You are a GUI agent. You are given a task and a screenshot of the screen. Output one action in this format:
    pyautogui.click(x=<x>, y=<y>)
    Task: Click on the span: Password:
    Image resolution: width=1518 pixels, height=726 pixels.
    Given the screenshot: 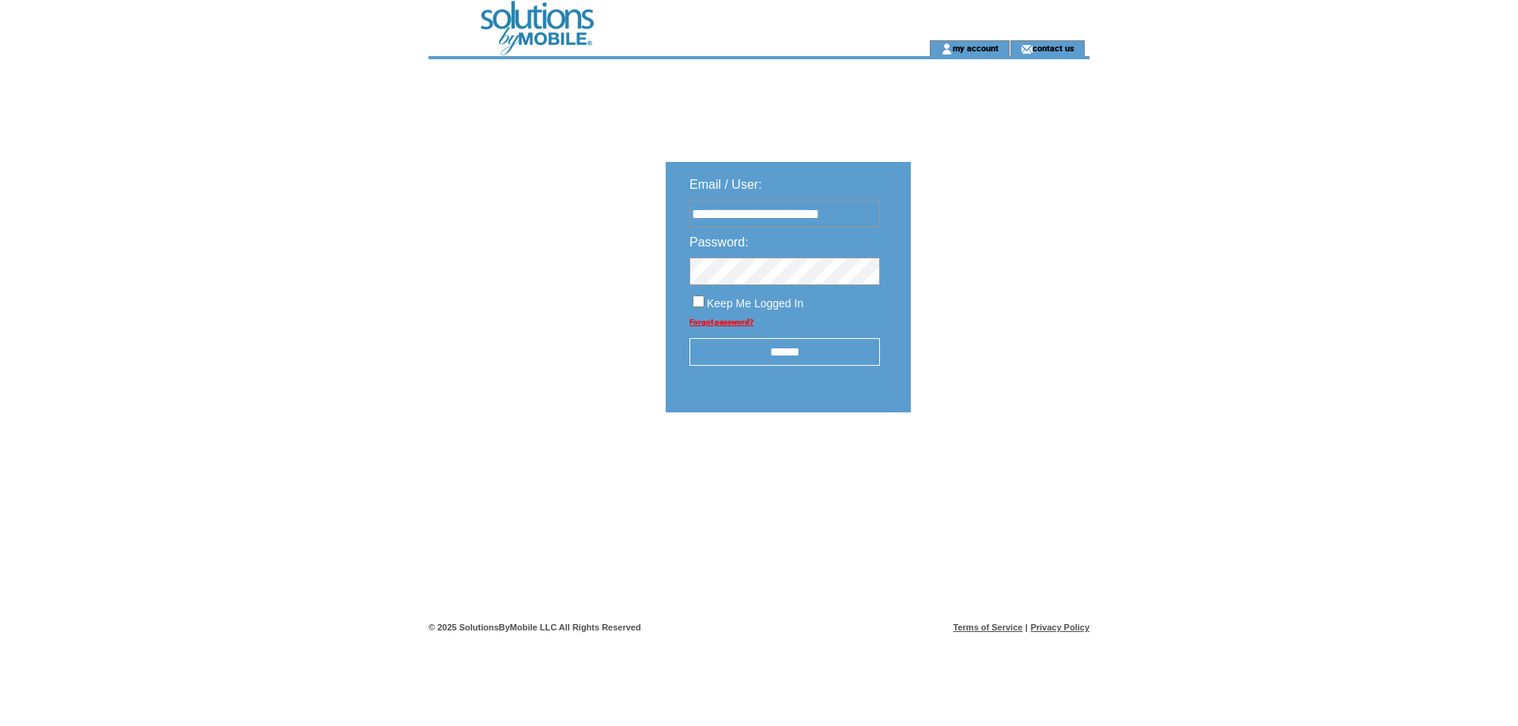 What is the action you would take?
    pyautogui.click(x=718, y=242)
    